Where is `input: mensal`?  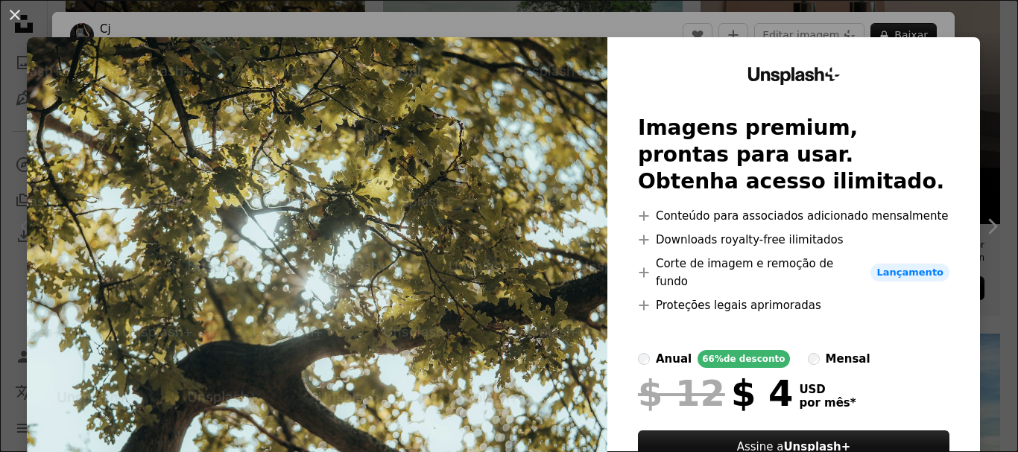 input: mensal is located at coordinates (814, 359).